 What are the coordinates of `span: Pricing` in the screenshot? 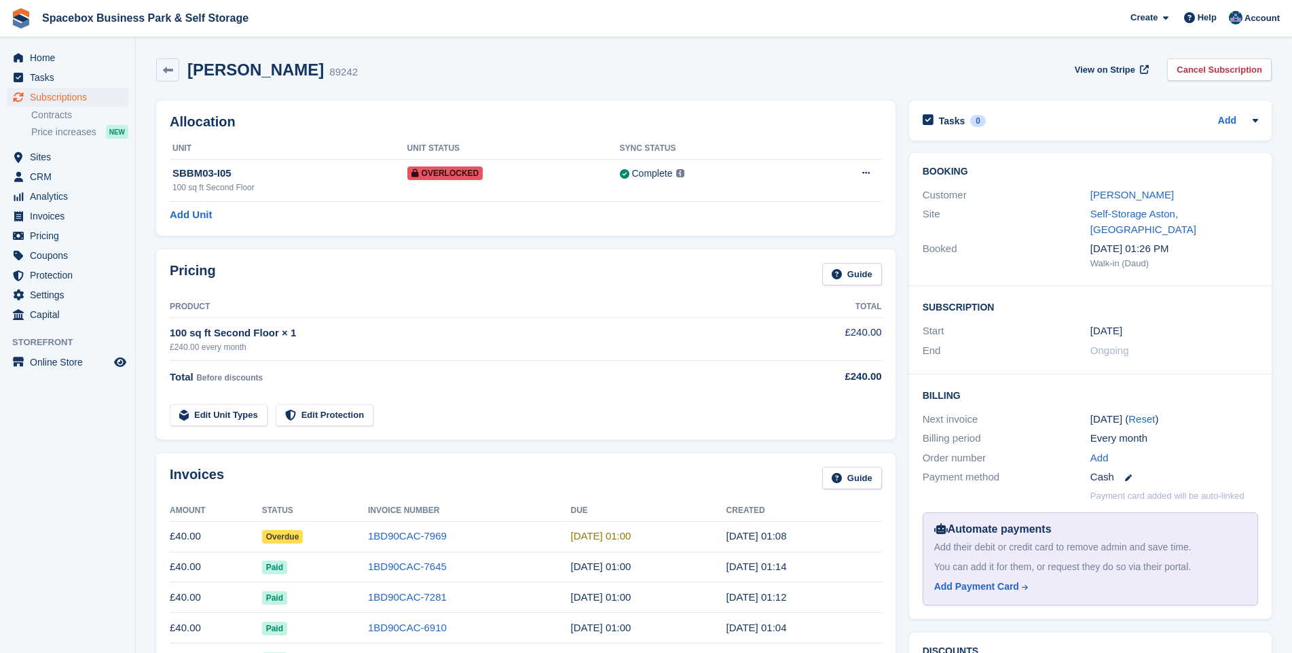 It's located at (71, 236).